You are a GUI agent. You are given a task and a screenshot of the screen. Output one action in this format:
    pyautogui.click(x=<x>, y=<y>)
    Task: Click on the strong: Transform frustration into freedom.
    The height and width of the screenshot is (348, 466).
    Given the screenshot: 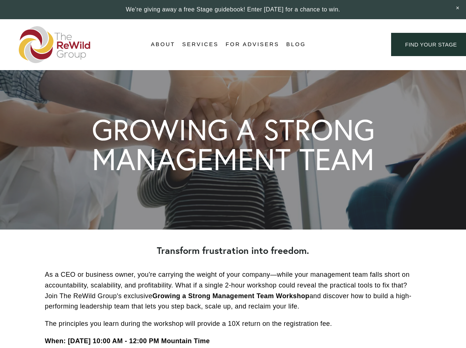 What is the action you would take?
    pyautogui.click(x=233, y=250)
    